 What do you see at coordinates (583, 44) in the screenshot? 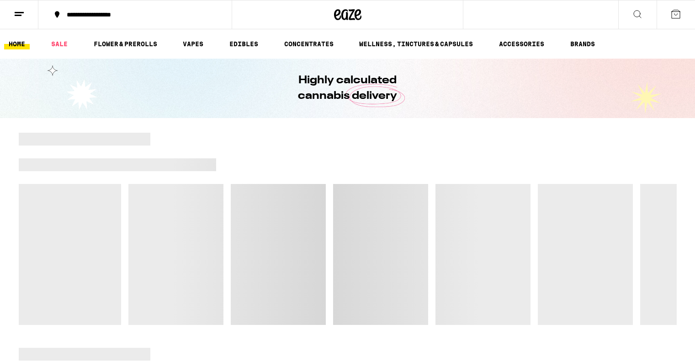
I see `a: BRANDS` at bounding box center [583, 44].